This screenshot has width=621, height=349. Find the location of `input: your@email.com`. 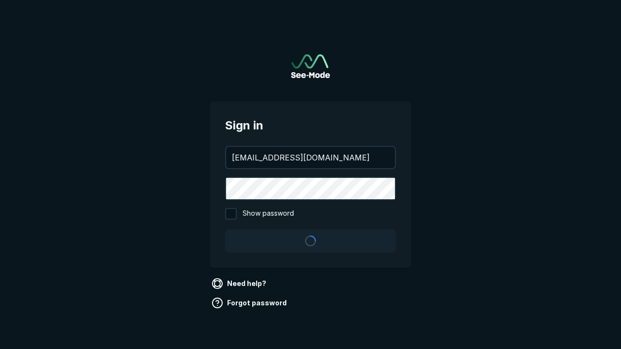

input: your@email.com is located at coordinates (310, 158).